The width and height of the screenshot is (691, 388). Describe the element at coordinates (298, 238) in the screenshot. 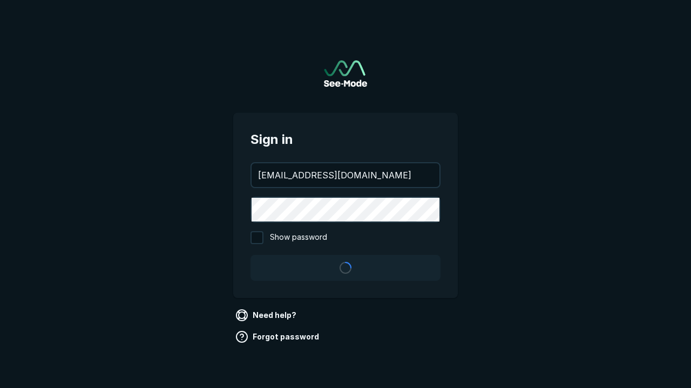

I see `span: Show password` at that location.